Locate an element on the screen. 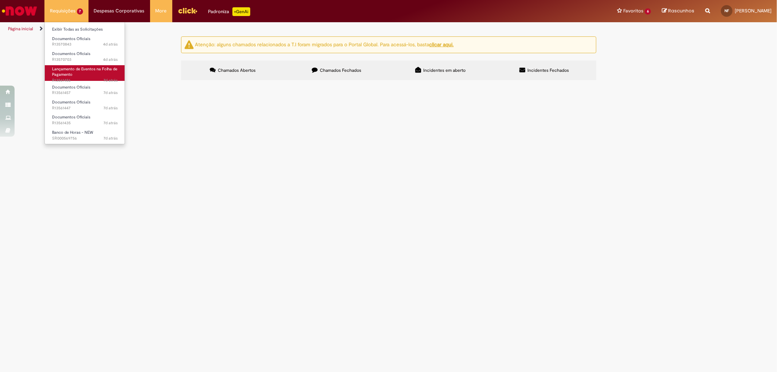  p: +GenAi is located at coordinates (241, 12).